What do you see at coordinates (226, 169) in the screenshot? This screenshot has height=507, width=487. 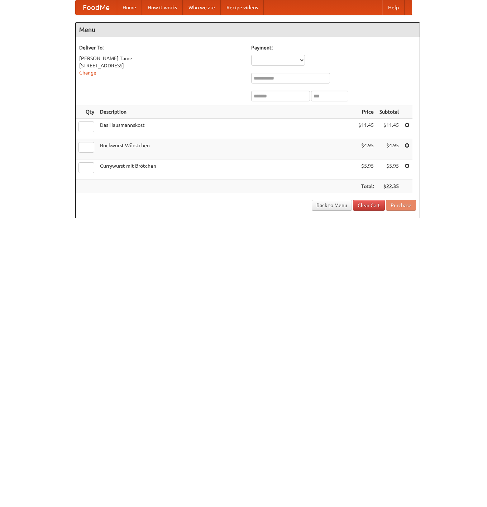 I see `td: Currywurst mit Brötchen` at bounding box center [226, 169].